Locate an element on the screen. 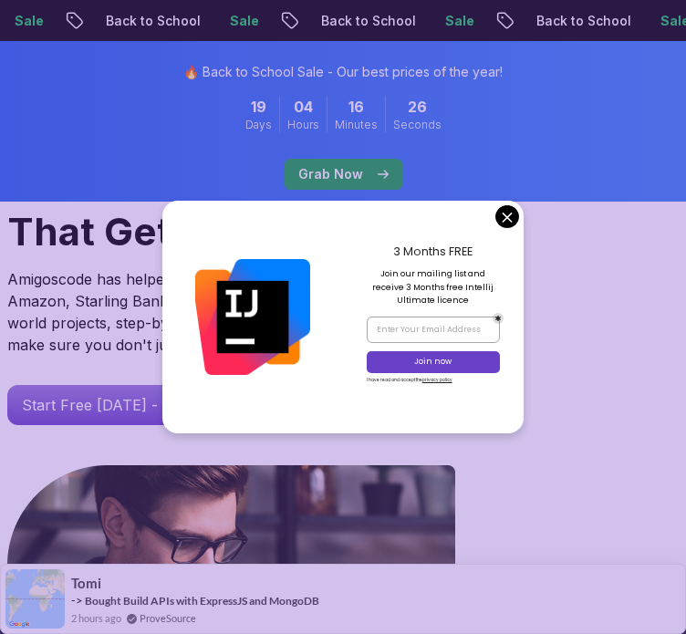 The image size is (686, 634). p: Grab Now is located at coordinates (330, 174).